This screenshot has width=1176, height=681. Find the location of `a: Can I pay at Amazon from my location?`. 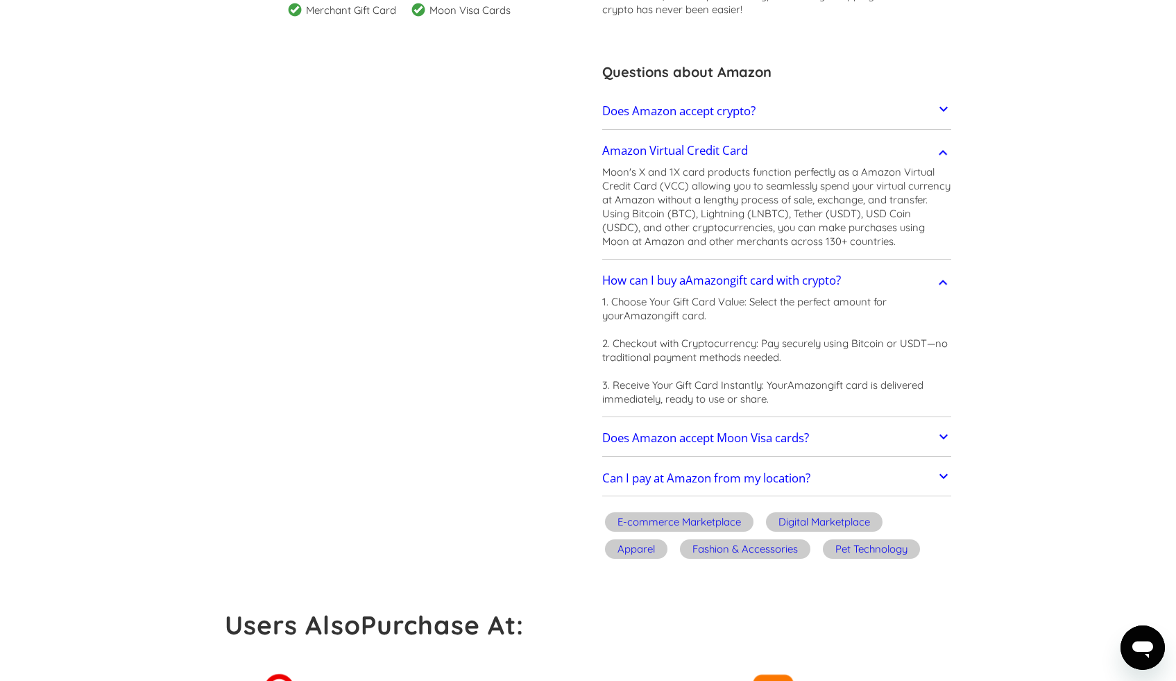

a: Can I pay at Amazon from my location? is located at coordinates (777, 478).